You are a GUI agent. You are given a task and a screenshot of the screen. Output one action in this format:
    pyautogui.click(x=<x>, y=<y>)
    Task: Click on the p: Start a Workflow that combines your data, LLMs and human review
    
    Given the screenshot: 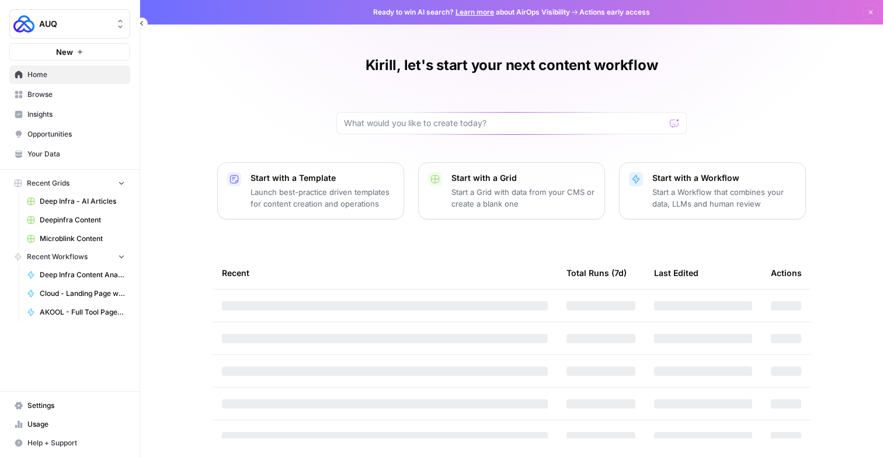 What is the action you would take?
    pyautogui.click(x=724, y=198)
    